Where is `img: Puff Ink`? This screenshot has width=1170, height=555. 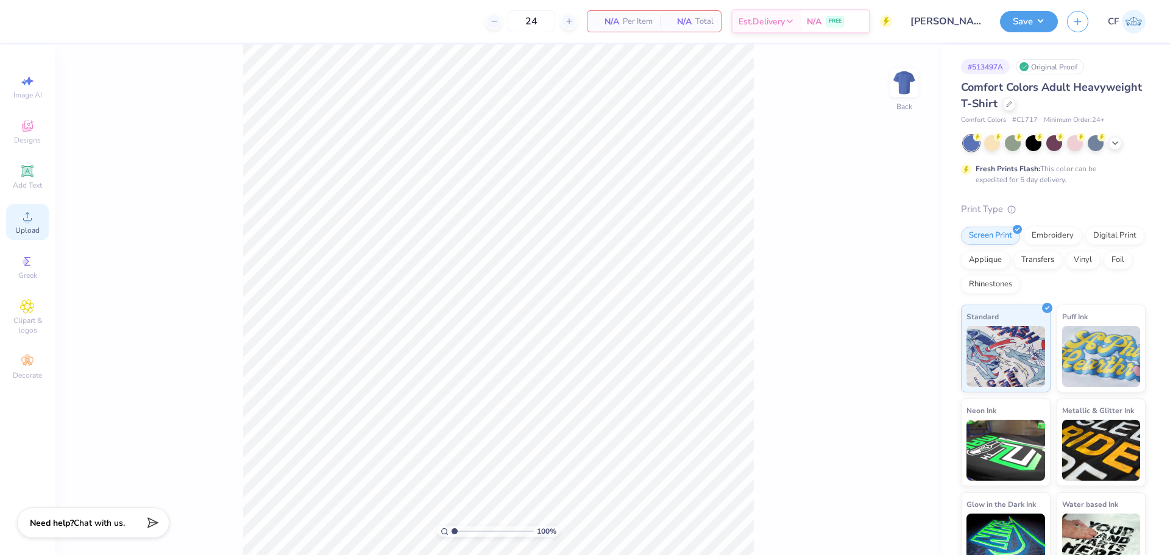
img: Puff Ink is located at coordinates (1102, 357).